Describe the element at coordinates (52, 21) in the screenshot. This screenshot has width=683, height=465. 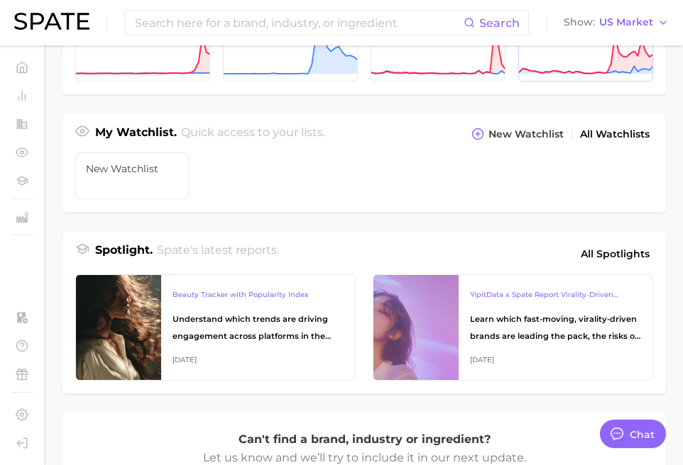
I see `img: SPATE` at that location.